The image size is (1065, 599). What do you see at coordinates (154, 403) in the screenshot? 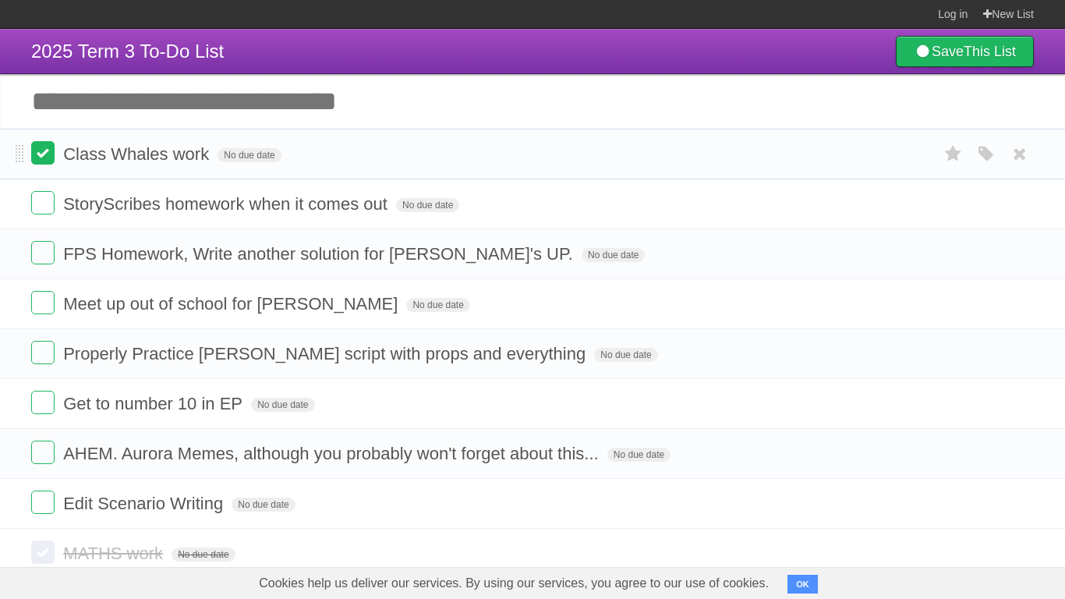
I see `span: Get to number 10 in EP` at bounding box center [154, 403].